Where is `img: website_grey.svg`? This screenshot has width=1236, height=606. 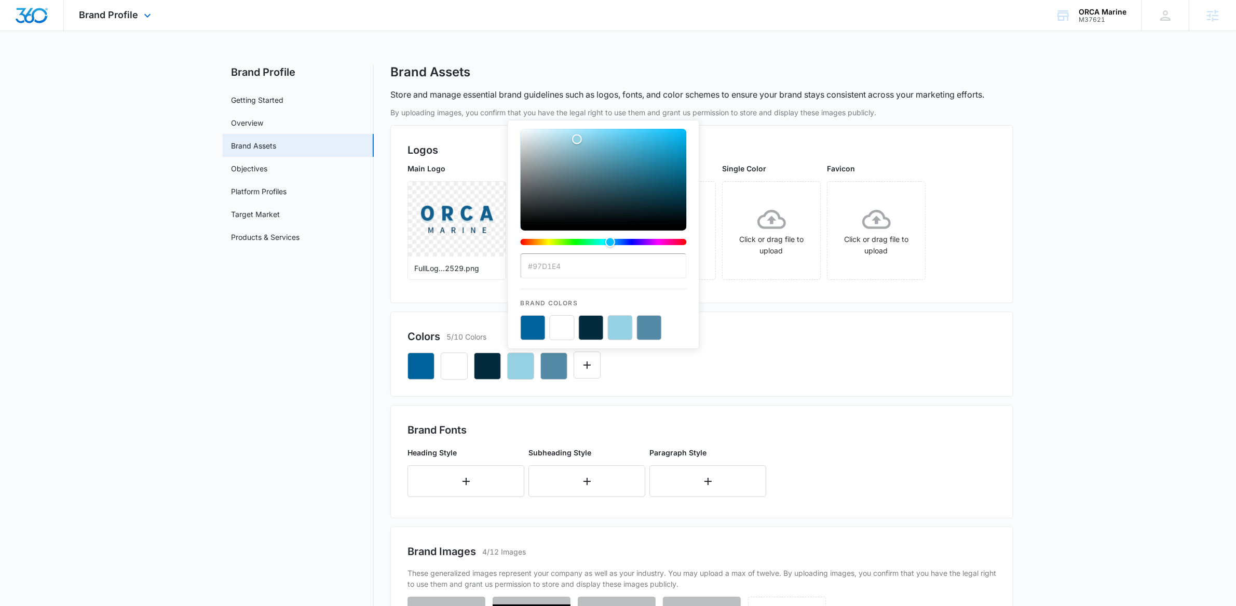
img: website_grey.svg is located at coordinates (21, 31).